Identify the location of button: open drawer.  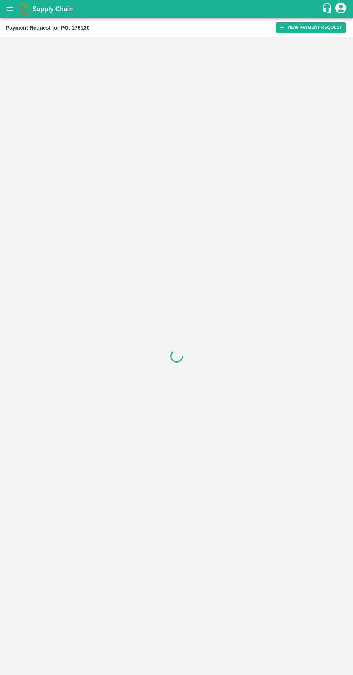
(10, 9).